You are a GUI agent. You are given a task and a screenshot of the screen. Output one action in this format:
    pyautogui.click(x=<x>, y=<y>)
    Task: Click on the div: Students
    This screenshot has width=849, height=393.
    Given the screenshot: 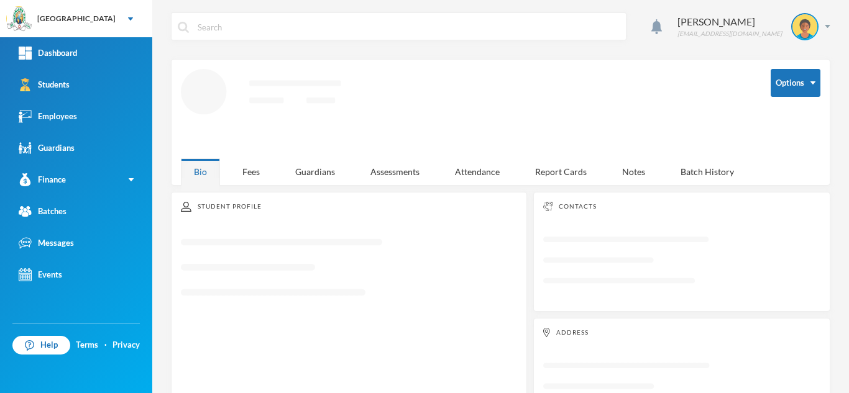 What is the action you would take?
    pyautogui.click(x=44, y=85)
    